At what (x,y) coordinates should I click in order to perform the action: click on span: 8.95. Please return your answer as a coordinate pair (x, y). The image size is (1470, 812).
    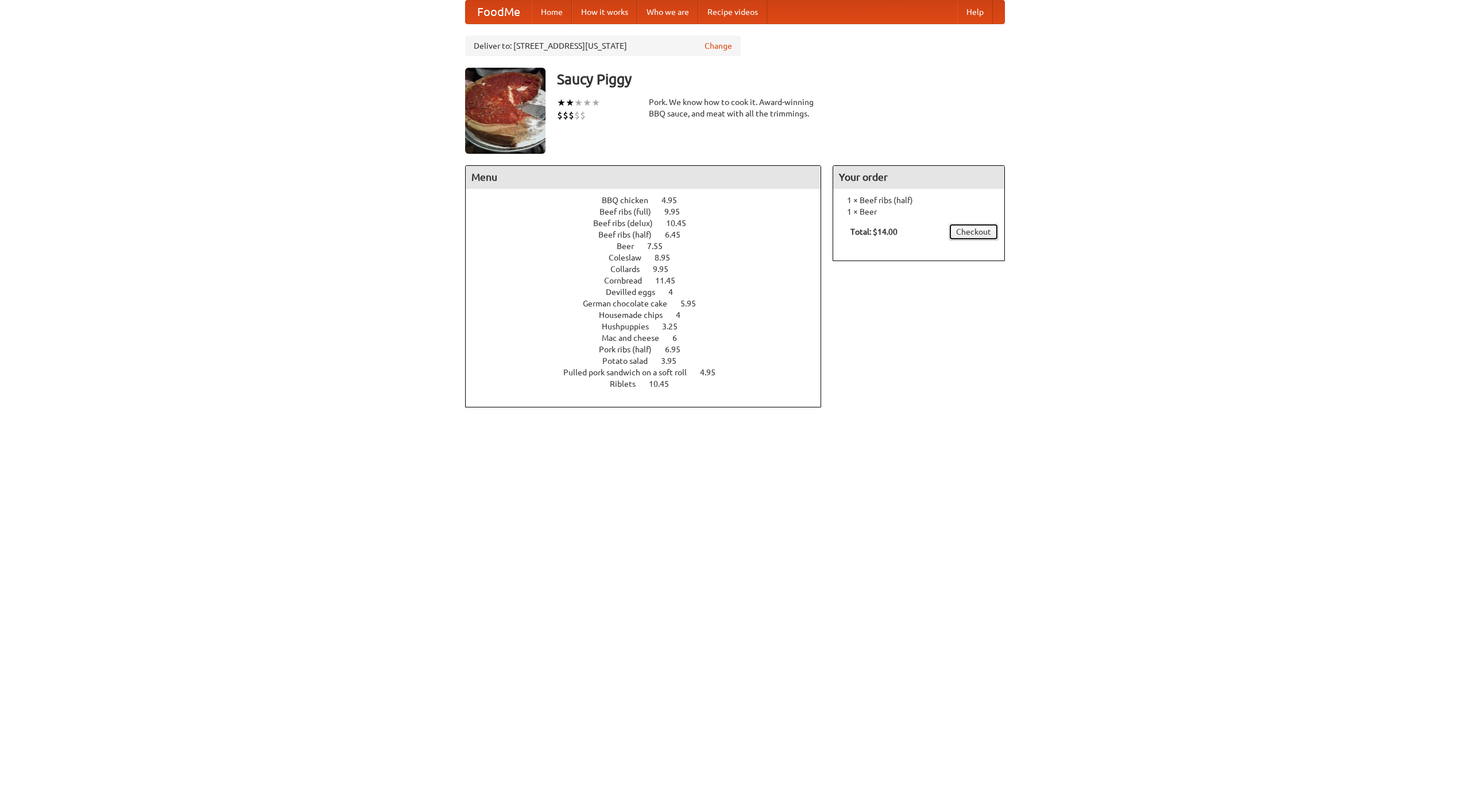
    Looking at the image, I should click on (668, 258).